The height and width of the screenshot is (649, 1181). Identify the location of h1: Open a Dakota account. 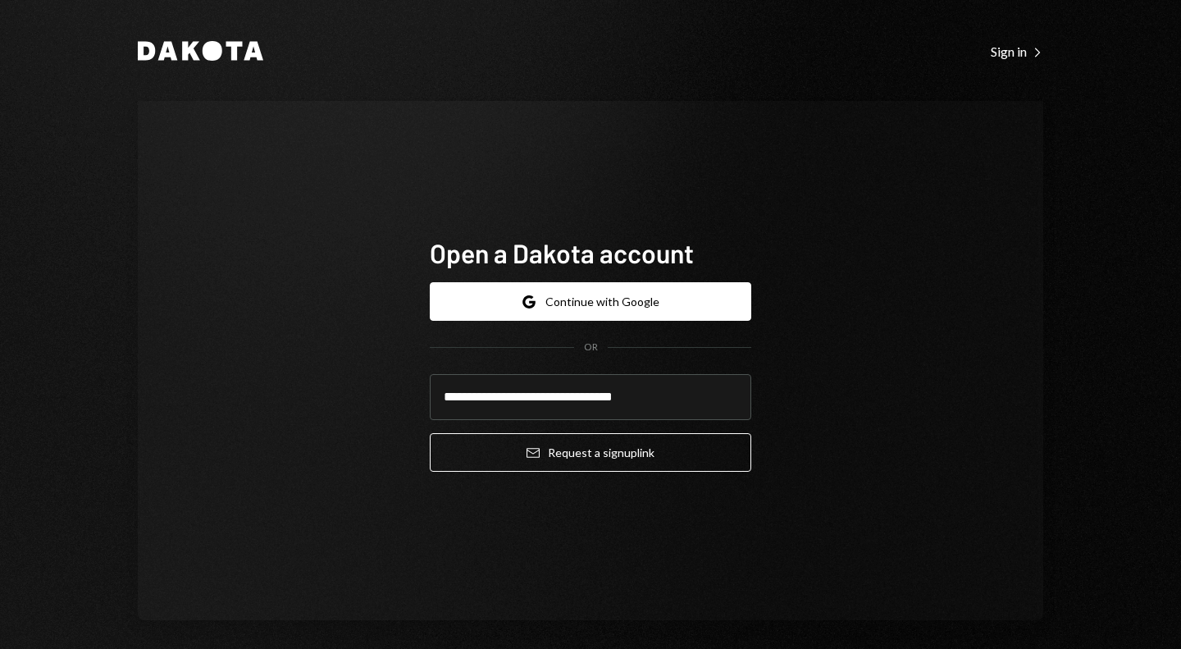
(590, 253).